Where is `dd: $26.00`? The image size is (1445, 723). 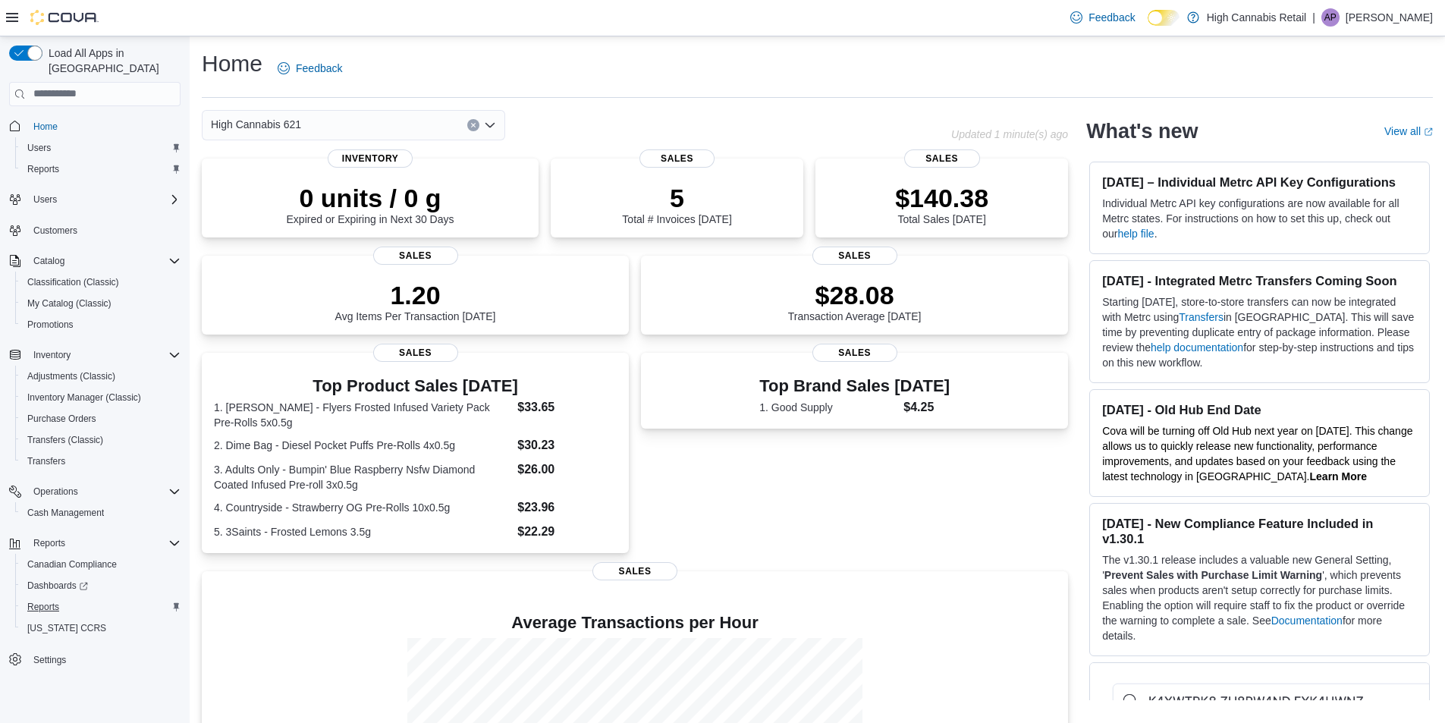
dd: $26.00 is located at coordinates (567, 469).